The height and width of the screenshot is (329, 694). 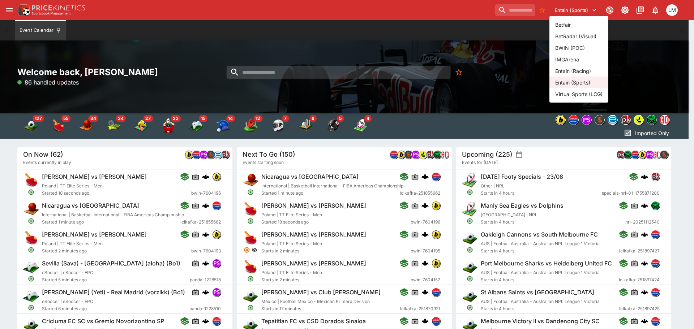 I want to click on li: Virtual Sports (LCG), so click(x=578, y=94).